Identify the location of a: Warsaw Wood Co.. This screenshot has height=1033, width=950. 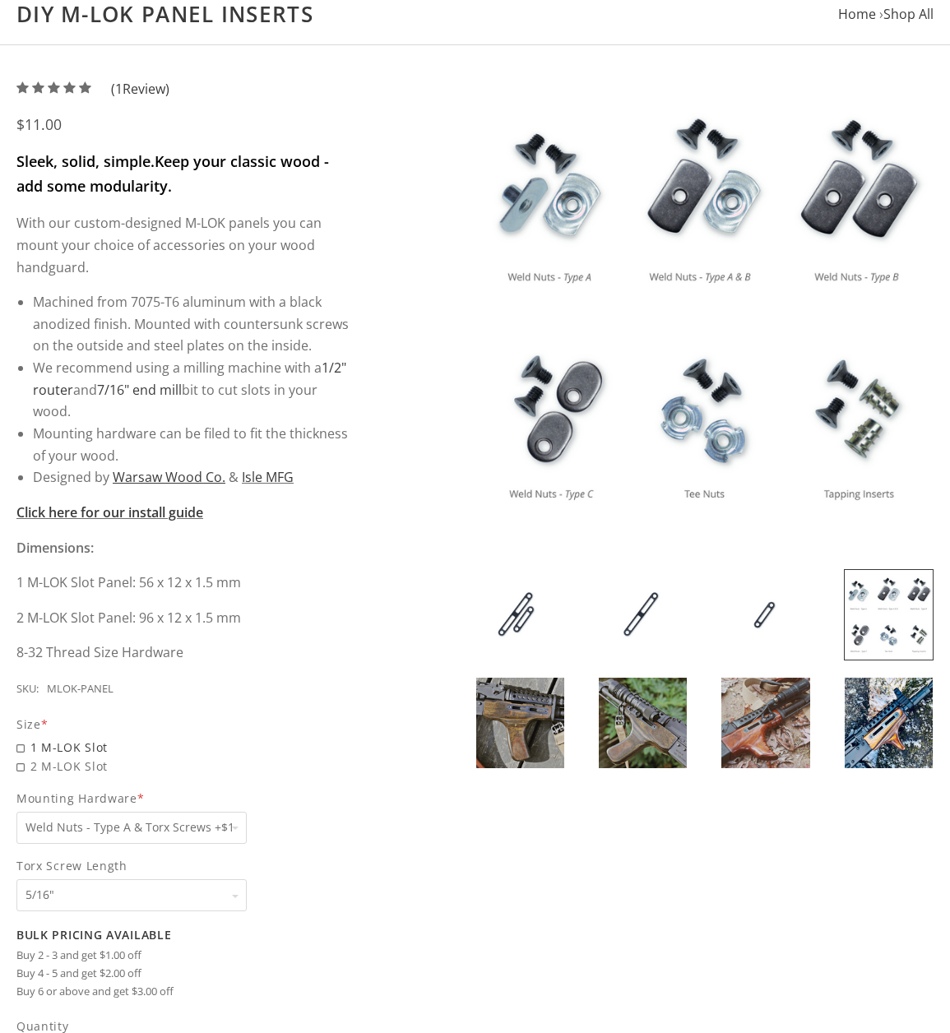
(169, 477).